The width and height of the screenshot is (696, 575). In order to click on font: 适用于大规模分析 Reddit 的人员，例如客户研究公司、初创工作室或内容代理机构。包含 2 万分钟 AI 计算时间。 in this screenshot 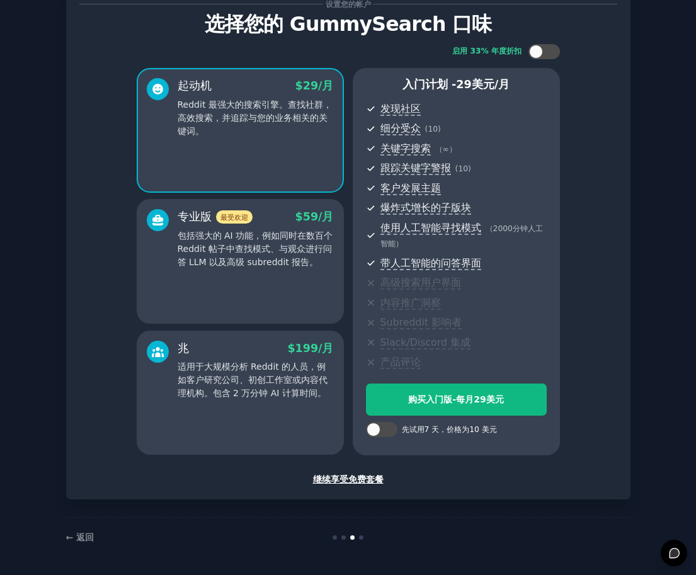, I will do `click(253, 380)`.